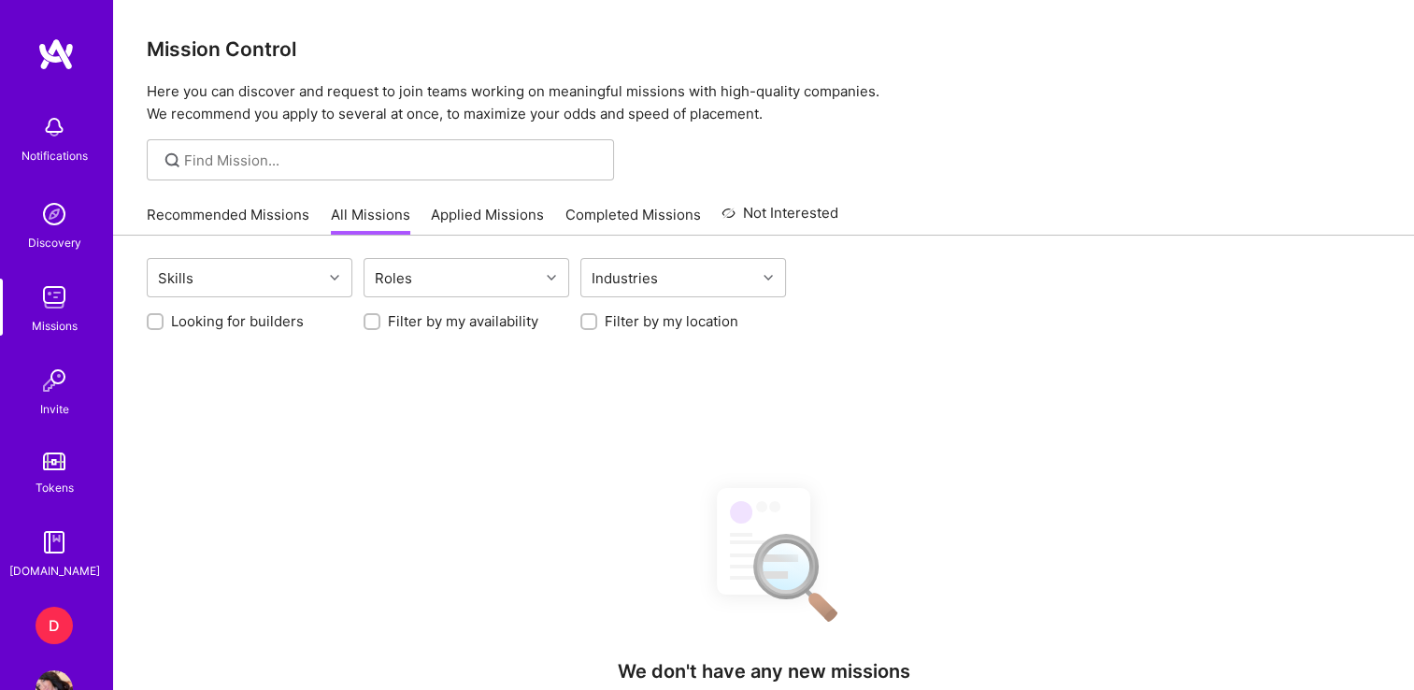 This screenshot has width=1414, height=690. What do you see at coordinates (54, 325) in the screenshot?
I see `div: Missions` at bounding box center [54, 325].